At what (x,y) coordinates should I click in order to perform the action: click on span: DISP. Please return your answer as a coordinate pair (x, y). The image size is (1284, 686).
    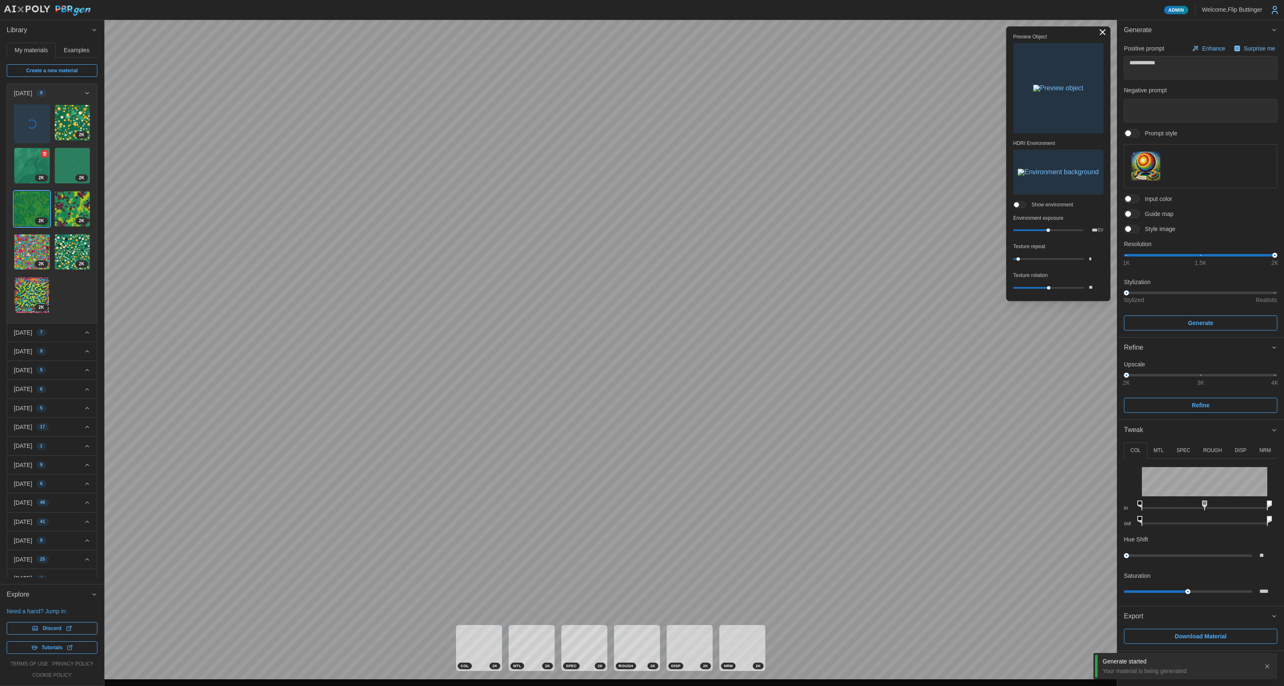
    Looking at the image, I should click on (676, 666).